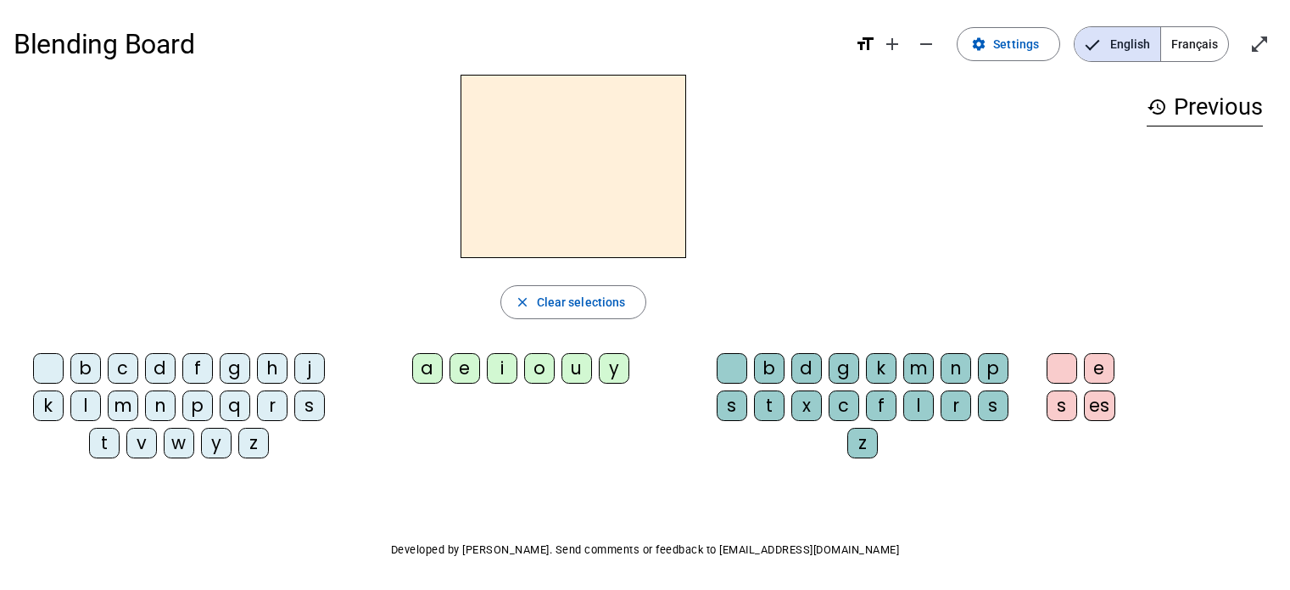 The height and width of the screenshot is (590, 1290). I want to click on span: Settings, so click(1016, 44).